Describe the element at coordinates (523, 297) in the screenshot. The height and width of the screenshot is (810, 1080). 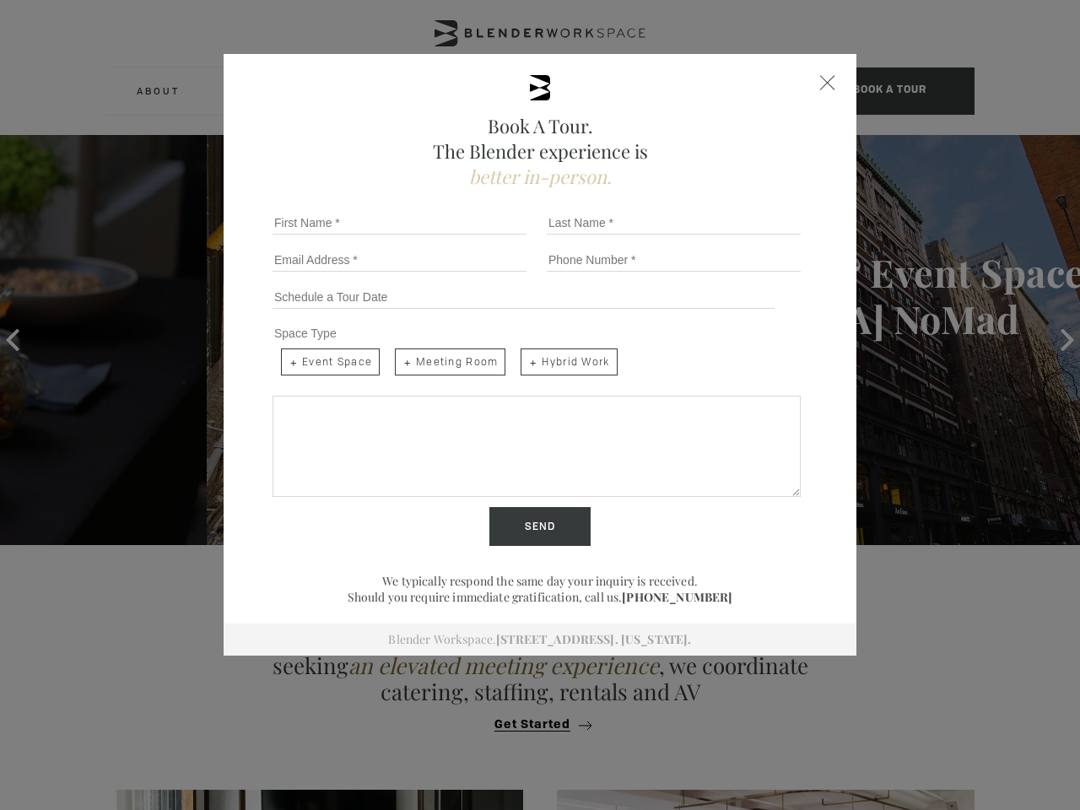
I see `input: Schedule a Tour Date` at that location.